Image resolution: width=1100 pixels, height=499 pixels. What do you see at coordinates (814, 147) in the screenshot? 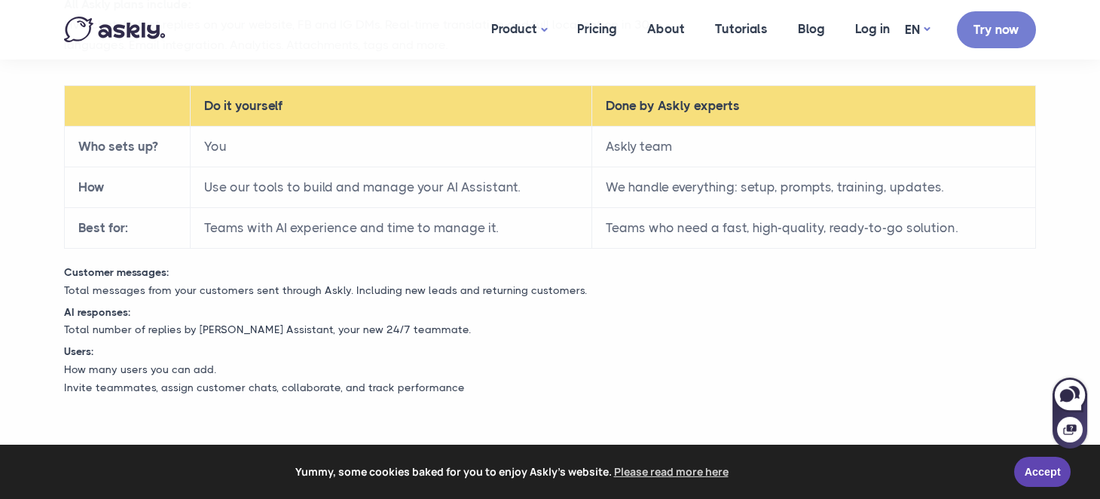
I see `td: Askly team` at bounding box center [814, 147].